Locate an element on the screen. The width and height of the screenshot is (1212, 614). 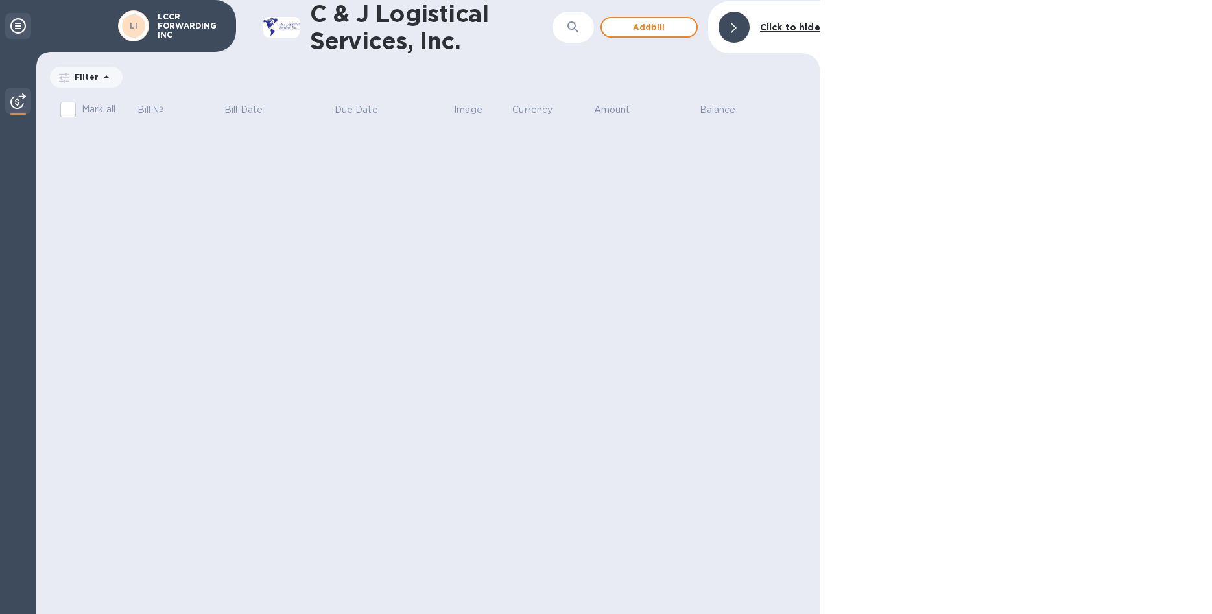
p: Currency is located at coordinates (532, 110).